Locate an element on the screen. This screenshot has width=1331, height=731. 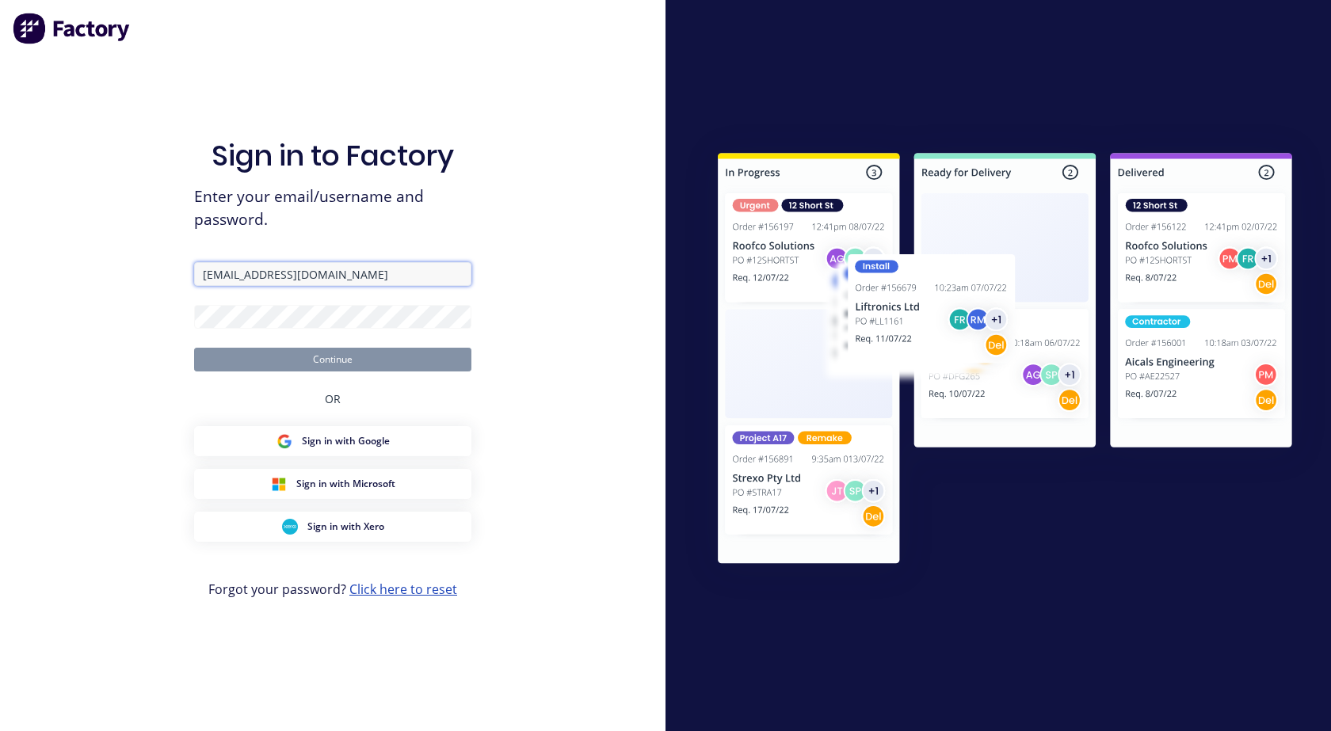
span: Sign in with Microsoft is located at coordinates (345, 484).